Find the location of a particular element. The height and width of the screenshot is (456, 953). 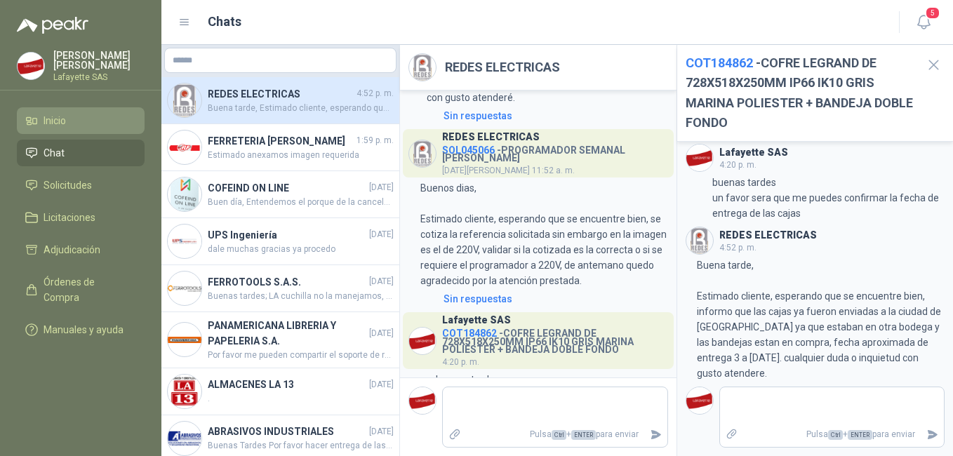

h2: REDES ELECTRICAS is located at coordinates (502, 67).